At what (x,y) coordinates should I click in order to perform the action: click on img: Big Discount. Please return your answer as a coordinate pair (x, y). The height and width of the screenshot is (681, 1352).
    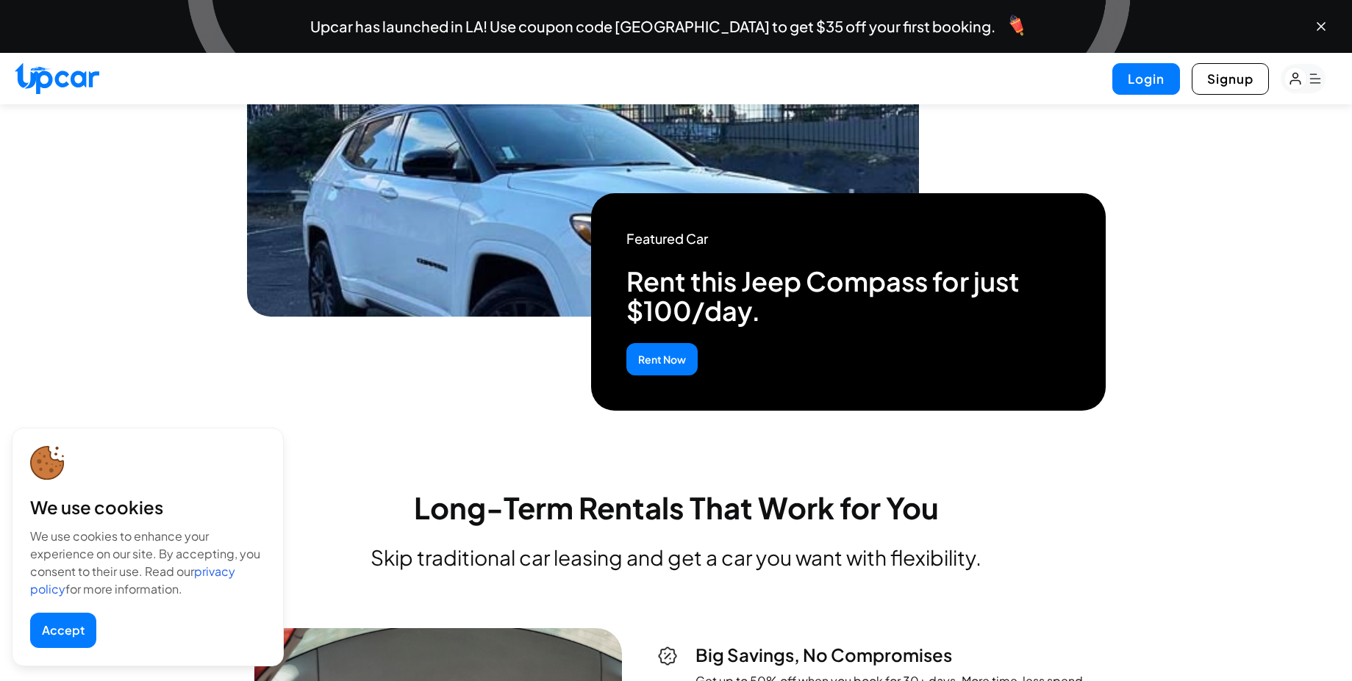
    Looking at the image, I should click on (668, 656).